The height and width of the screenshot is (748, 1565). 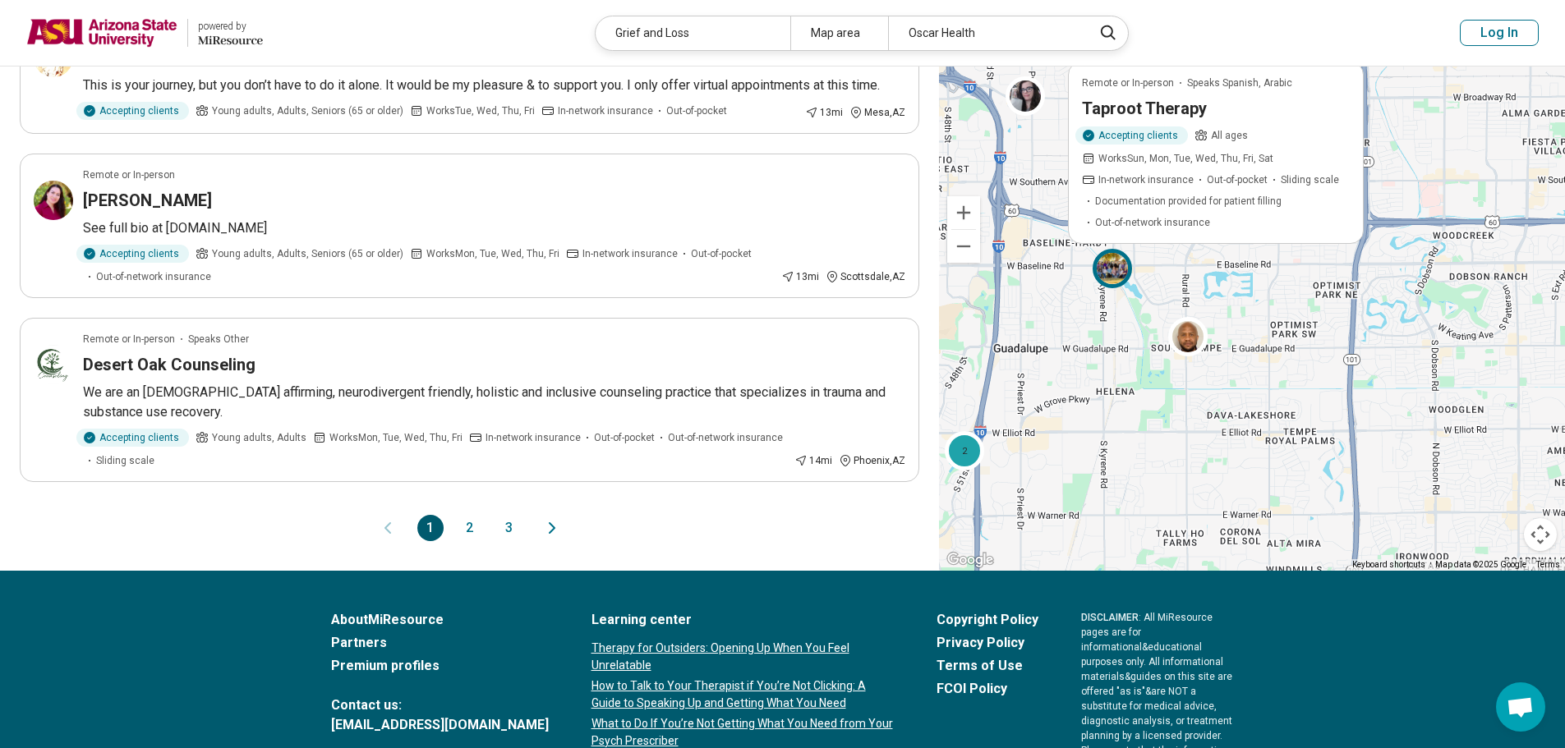 I want to click on span: Contact us:, so click(x=440, y=706).